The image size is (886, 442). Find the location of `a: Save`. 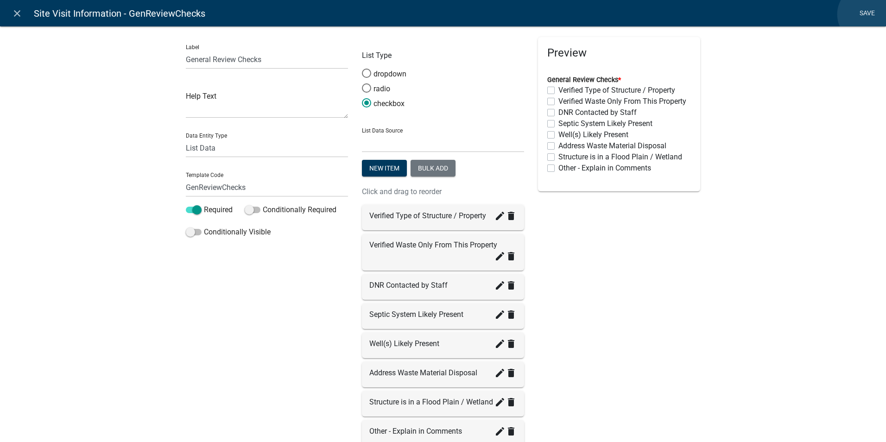

a: Save is located at coordinates (867, 13).